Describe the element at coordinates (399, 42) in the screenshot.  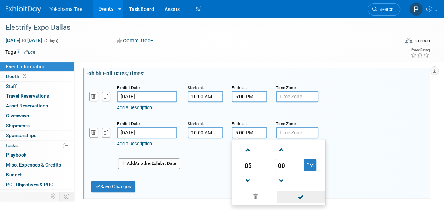
I see `div: Event Format` at that location.